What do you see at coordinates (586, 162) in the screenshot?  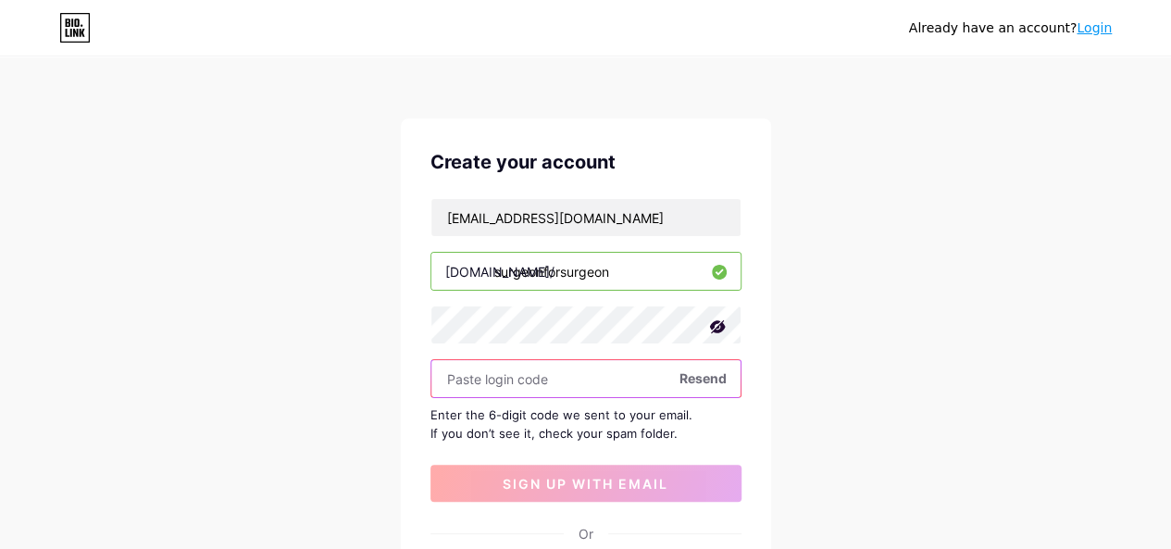 I see `div: Create your account` at bounding box center [586, 162].